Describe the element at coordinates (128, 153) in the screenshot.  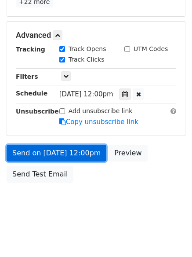
I see `a: Preview` at that location.